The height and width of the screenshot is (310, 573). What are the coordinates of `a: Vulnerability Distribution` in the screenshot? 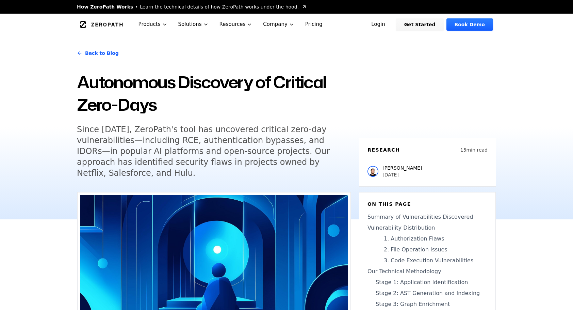 It's located at (427, 228).